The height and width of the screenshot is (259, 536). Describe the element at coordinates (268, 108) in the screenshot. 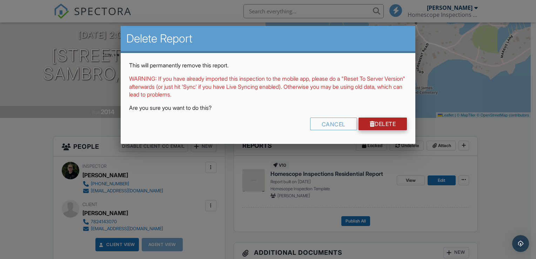

I see `p: Are you sure you want to do this?` at that location.